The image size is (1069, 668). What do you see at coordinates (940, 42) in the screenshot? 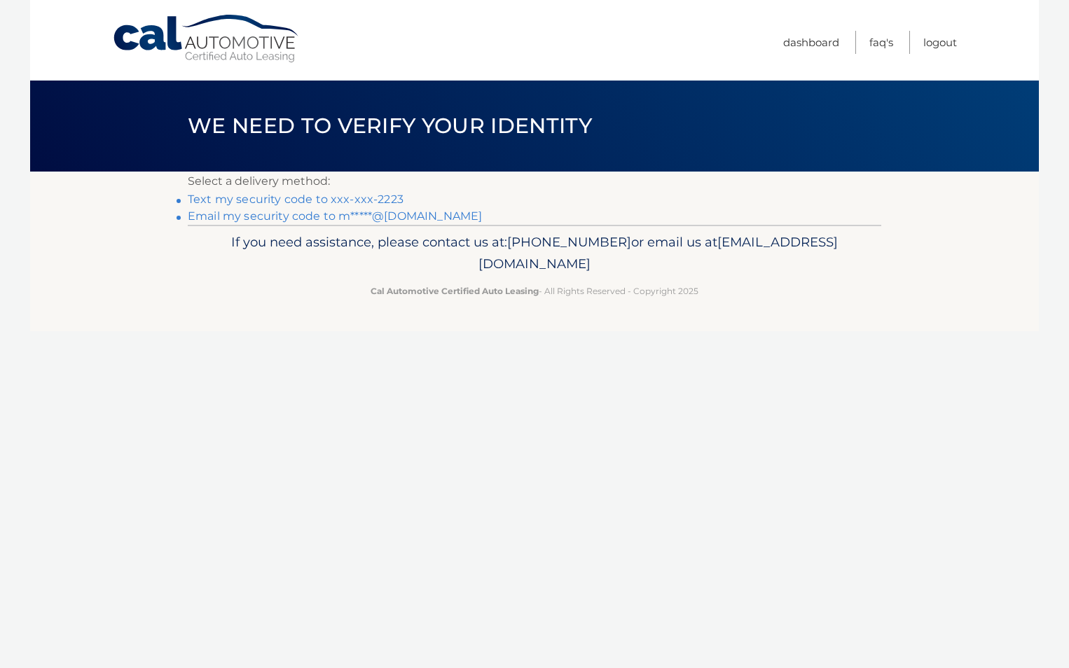
I see `a: Logout` at bounding box center [940, 42].